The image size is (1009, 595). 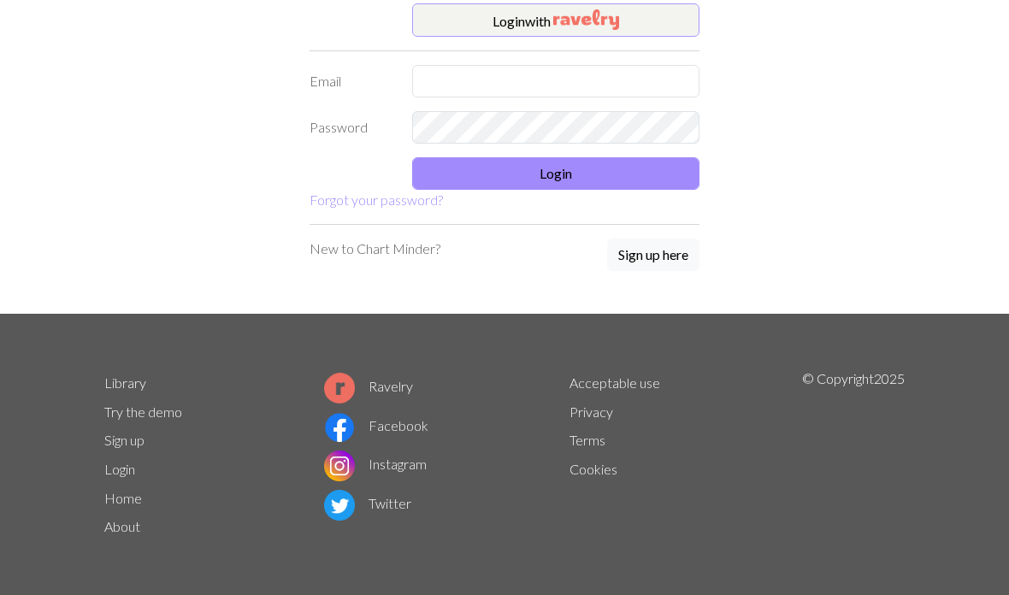 I want to click on a: Sign up, so click(x=124, y=440).